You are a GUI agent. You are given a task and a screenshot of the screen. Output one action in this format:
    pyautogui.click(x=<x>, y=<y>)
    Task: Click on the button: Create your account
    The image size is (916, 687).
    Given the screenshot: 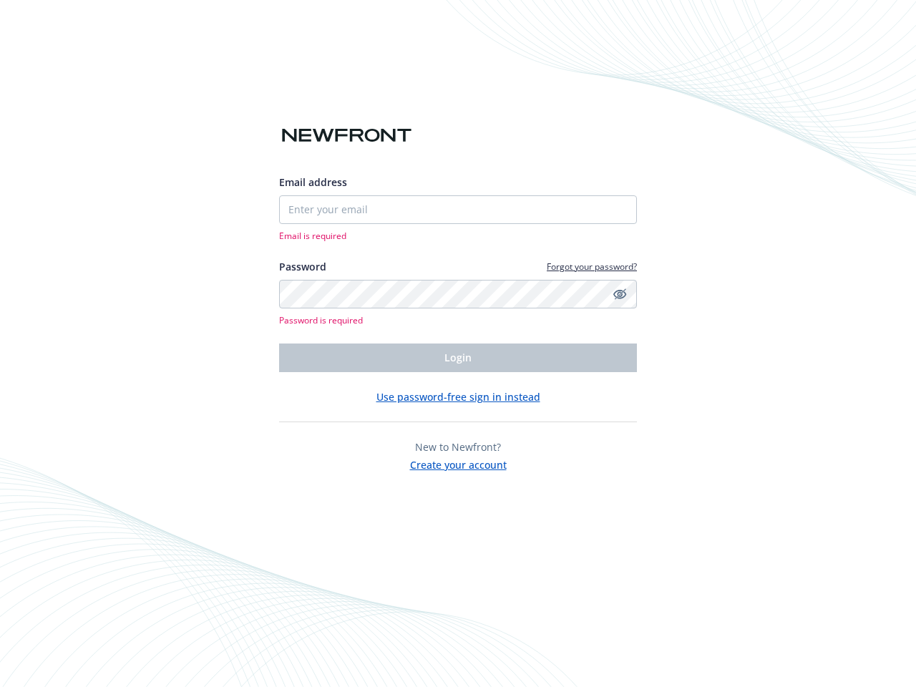 What is the action you would take?
    pyautogui.click(x=458, y=463)
    